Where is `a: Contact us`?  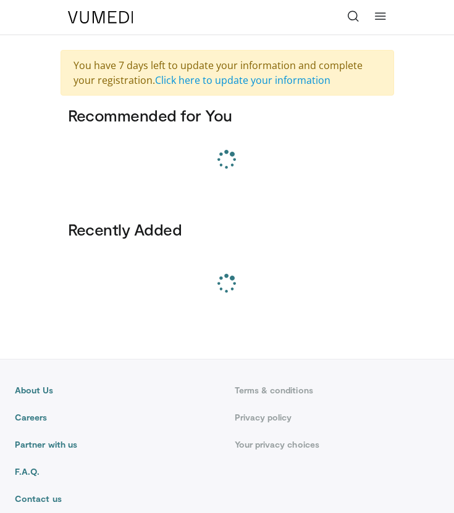 a: Contact us is located at coordinates (117, 499).